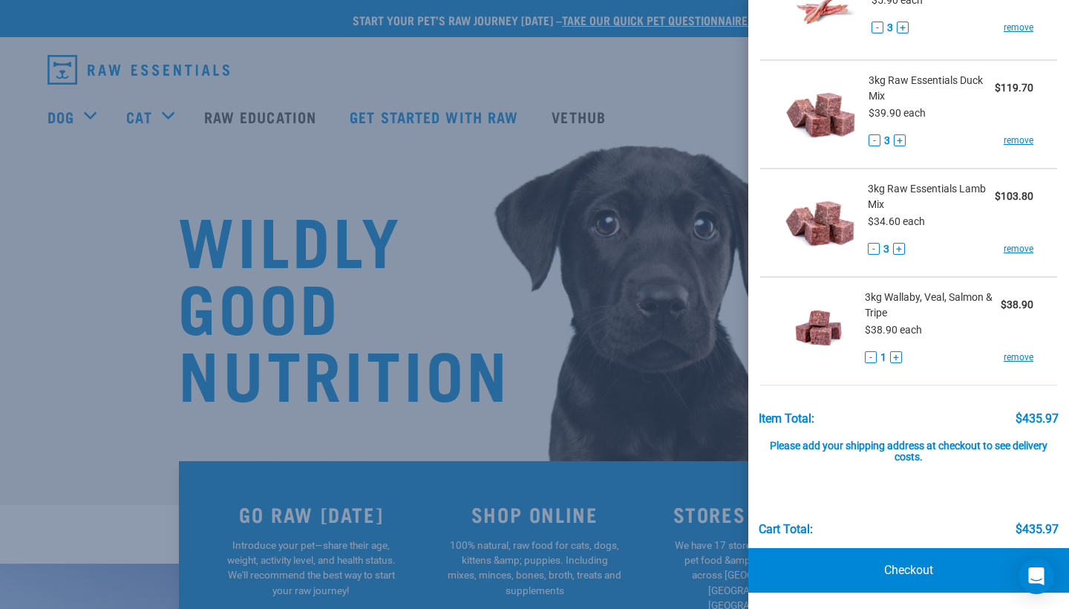 This screenshot has height=609, width=1069. Describe the element at coordinates (786, 419) in the screenshot. I see `div: Item Total:` at that location.